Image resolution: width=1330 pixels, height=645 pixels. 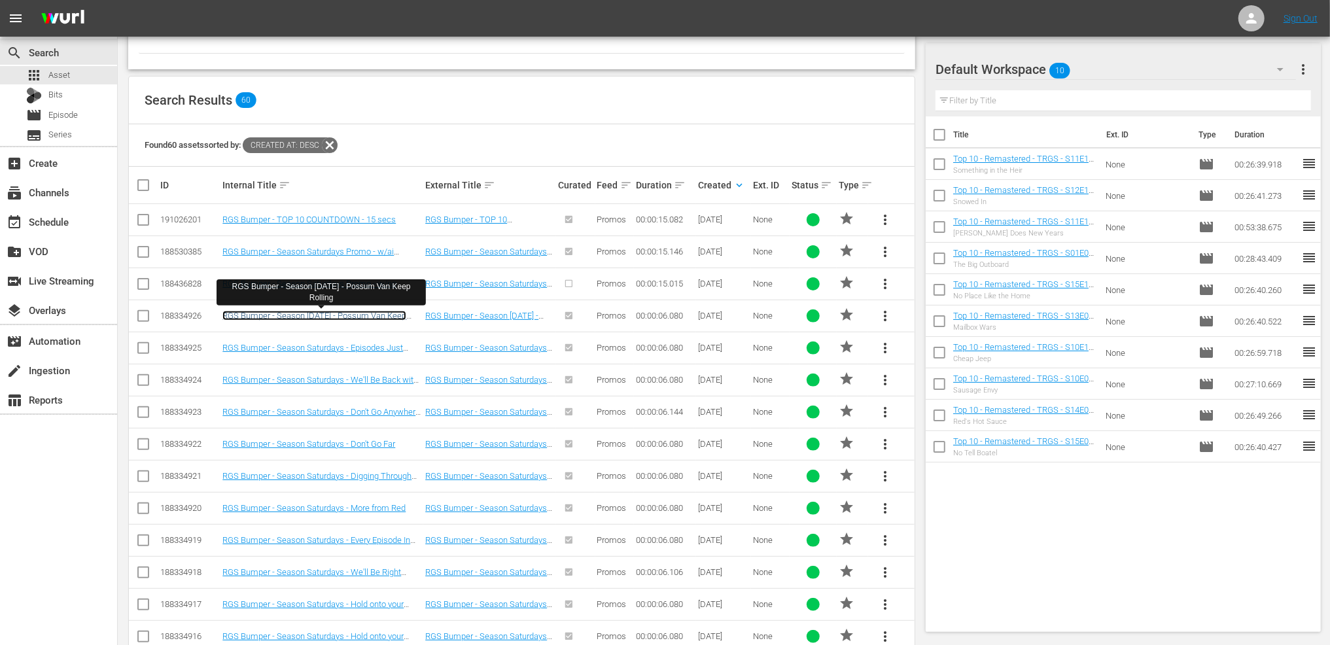 What do you see at coordinates (60, 135) in the screenshot?
I see `span: Series` at bounding box center [60, 135].